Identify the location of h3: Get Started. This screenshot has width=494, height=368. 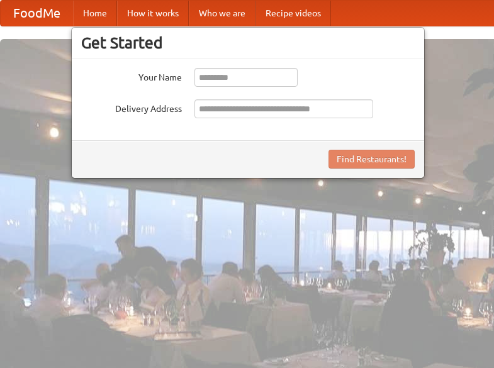
(248, 43).